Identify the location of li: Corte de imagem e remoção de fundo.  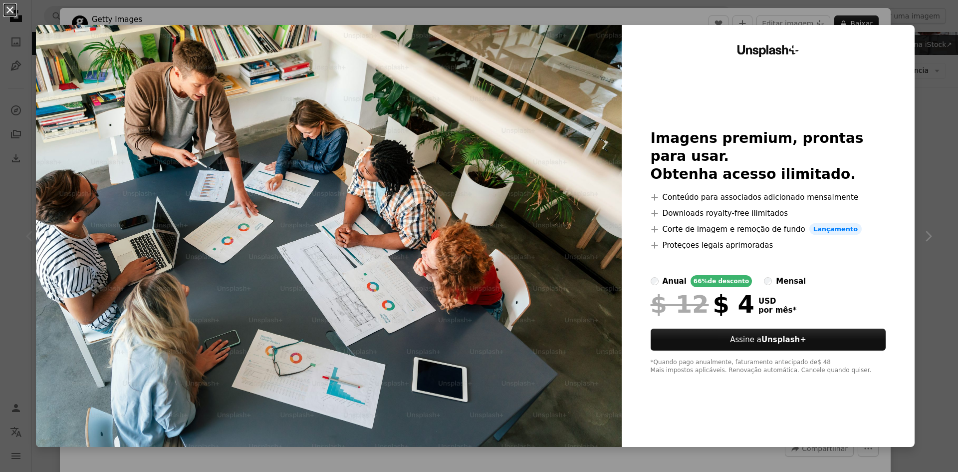
(768, 229).